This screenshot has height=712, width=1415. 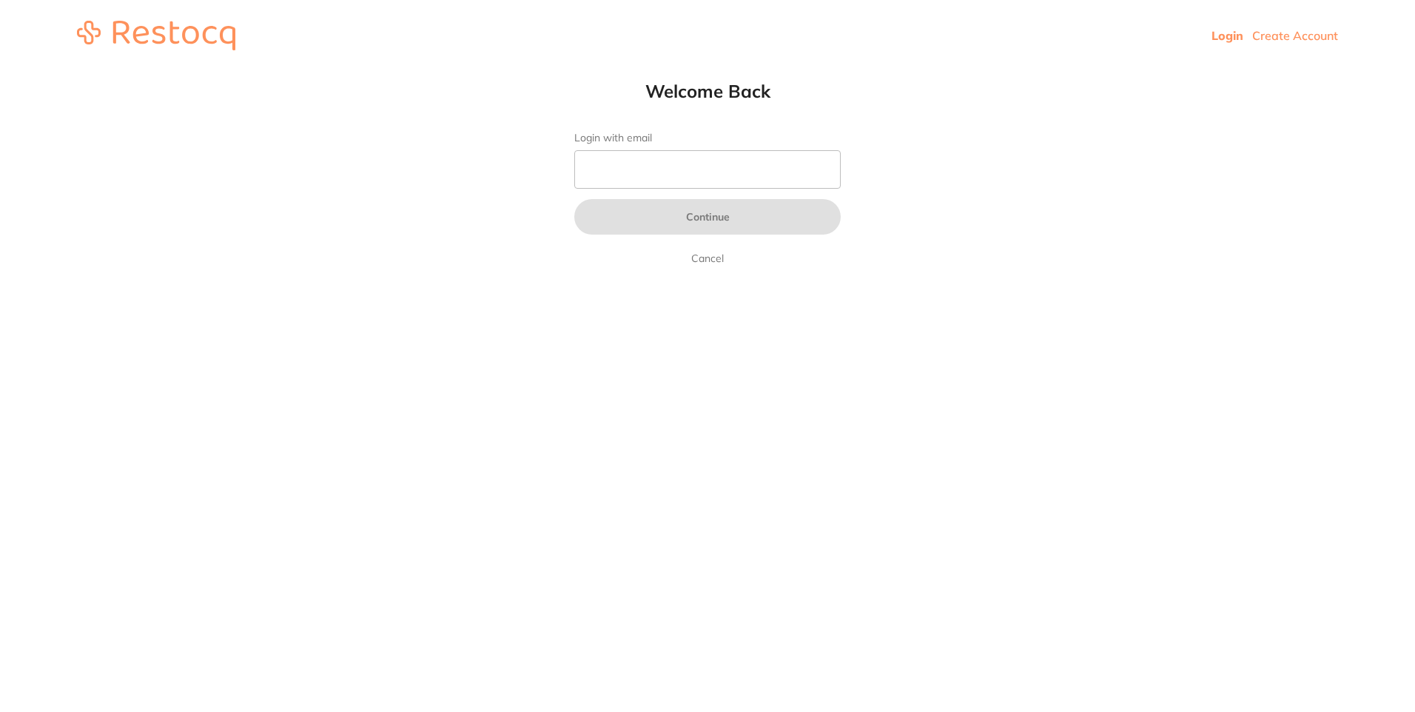 I want to click on a: Cancel, so click(x=707, y=258).